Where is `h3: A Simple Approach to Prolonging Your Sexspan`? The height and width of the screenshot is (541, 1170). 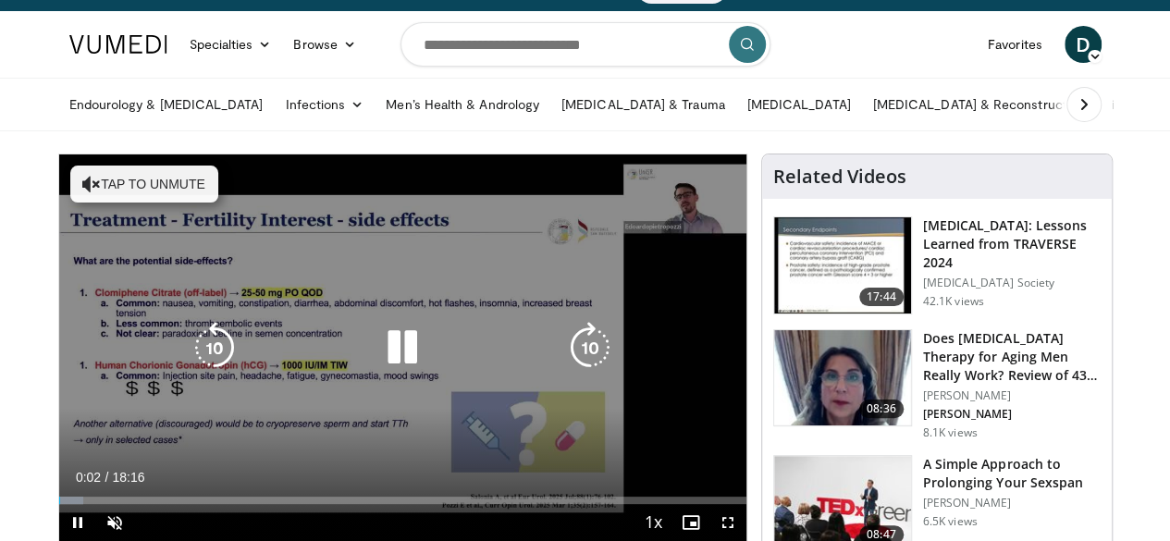
h3: A Simple Approach to Prolonging Your Sexspan is located at coordinates (1012, 474).